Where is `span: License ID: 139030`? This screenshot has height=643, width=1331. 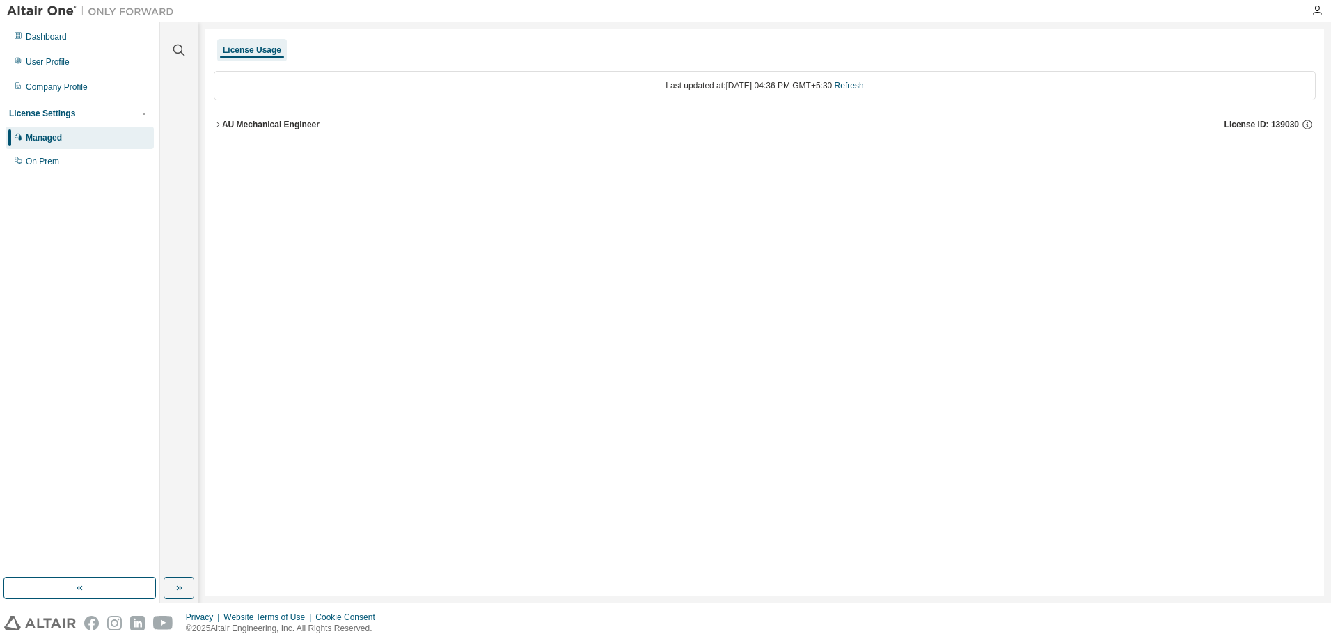
span: License ID: 139030 is located at coordinates (1261, 125).